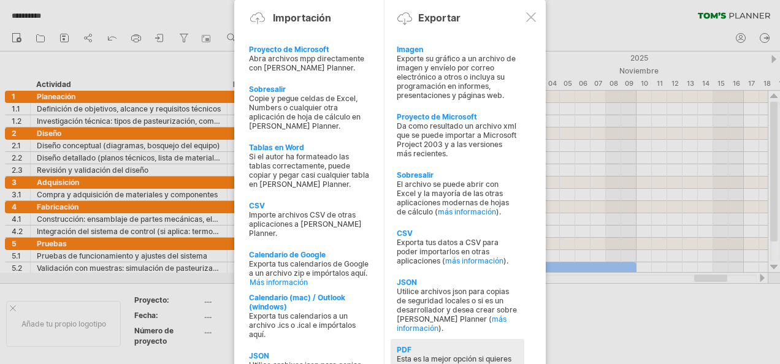  What do you see at coordinates (458, 233) in the screenshot?
I see `div: CSV` at bounding box center [458, 233].